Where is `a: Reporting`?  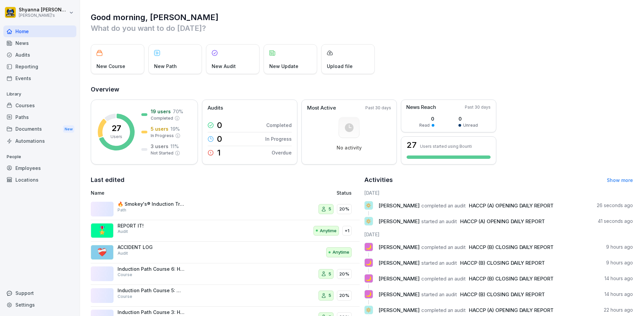 a: Reporting is located at coordinates (40, 66).